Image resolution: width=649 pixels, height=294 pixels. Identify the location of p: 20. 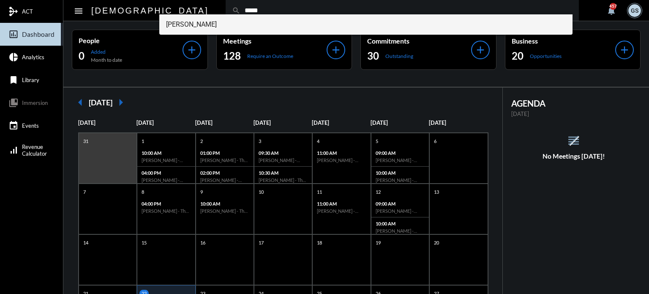
(437, 242).